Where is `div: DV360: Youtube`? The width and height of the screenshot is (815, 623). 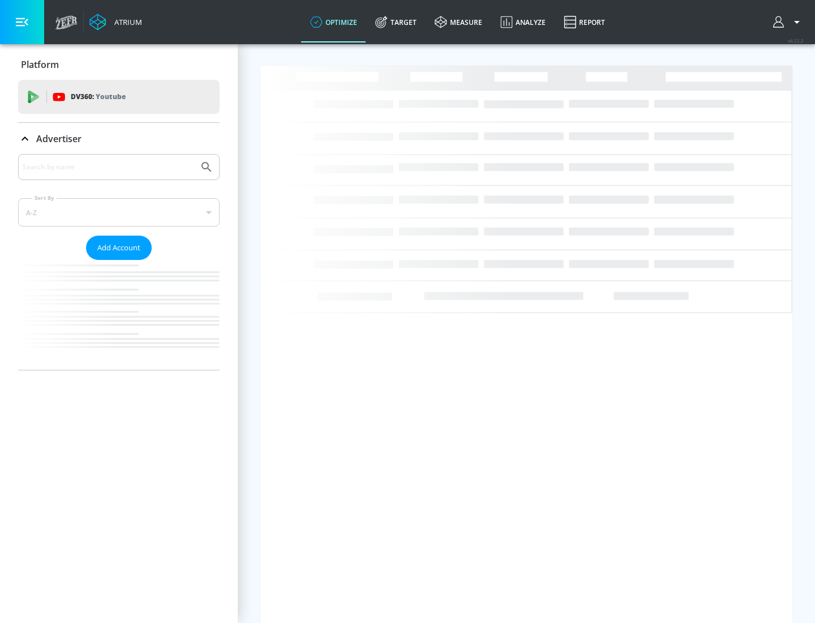 div: DV360: Youtube is located at coordinates (119, 97).